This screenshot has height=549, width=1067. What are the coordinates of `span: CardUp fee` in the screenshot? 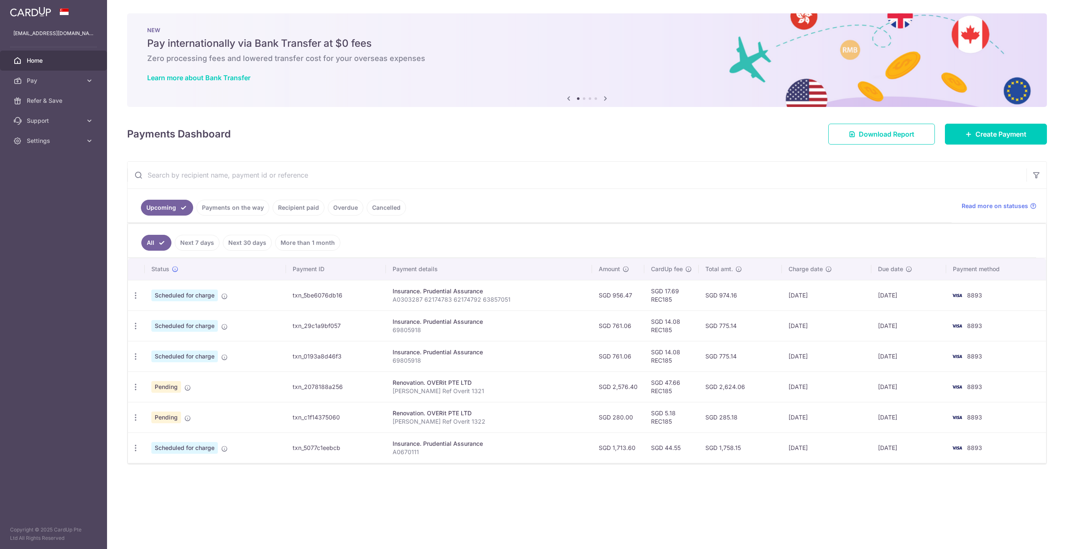 It's located at (667, 269).